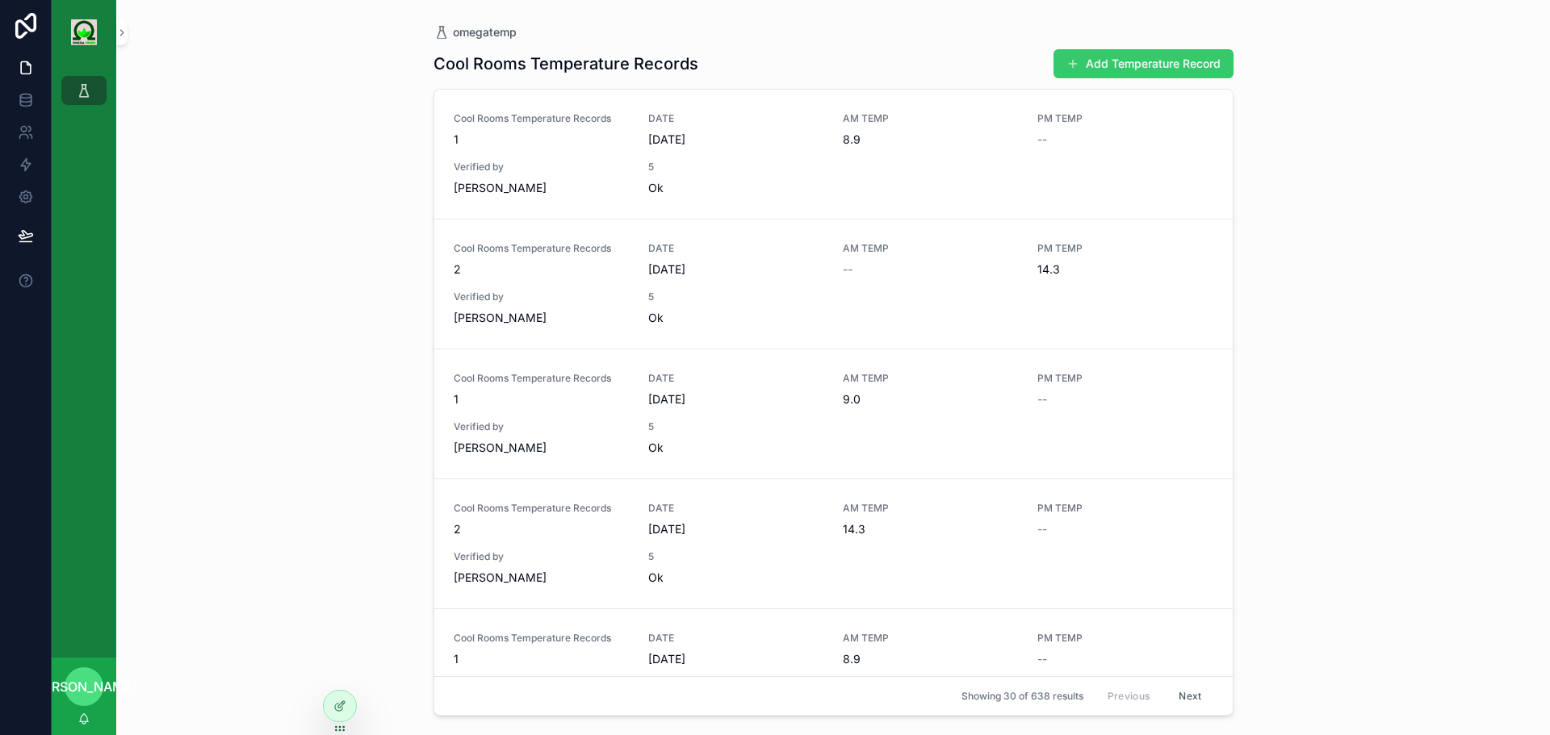 The width and height of the screenshot is (1550, 735). What do you see at coordinates (84, 32) in the screenshot?
I see `img: App logo` at bounding box center [84, 32].